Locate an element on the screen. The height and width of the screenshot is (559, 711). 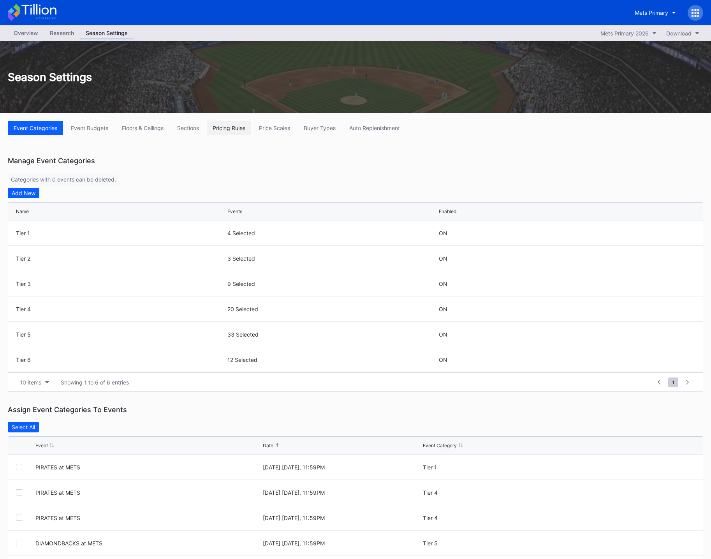
div: Date is located at coordinates (268, 445).